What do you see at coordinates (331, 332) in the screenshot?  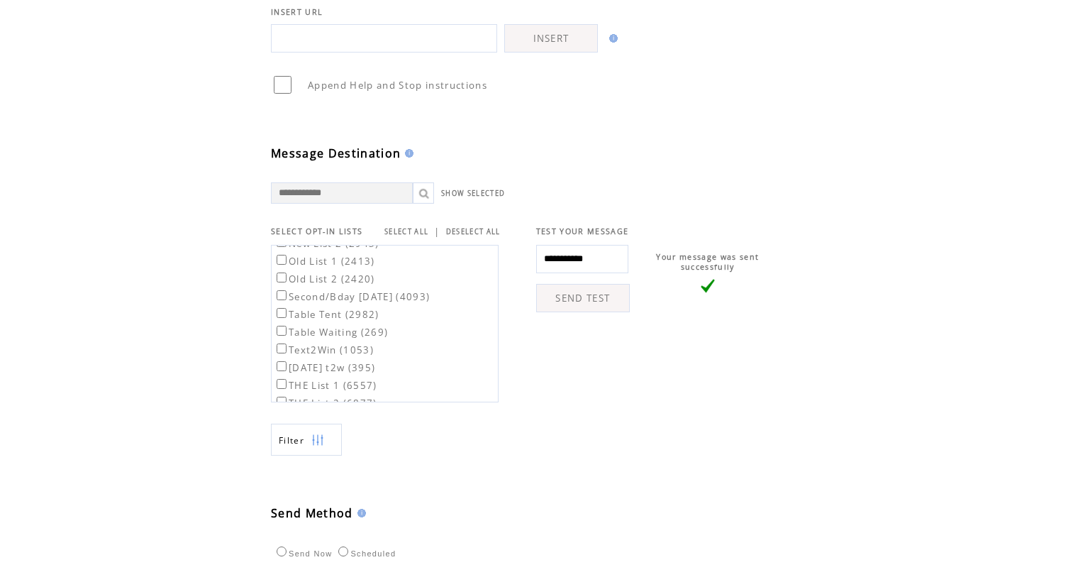 I see `label: Table Waiting (269)` at bounding box center [331, 332].